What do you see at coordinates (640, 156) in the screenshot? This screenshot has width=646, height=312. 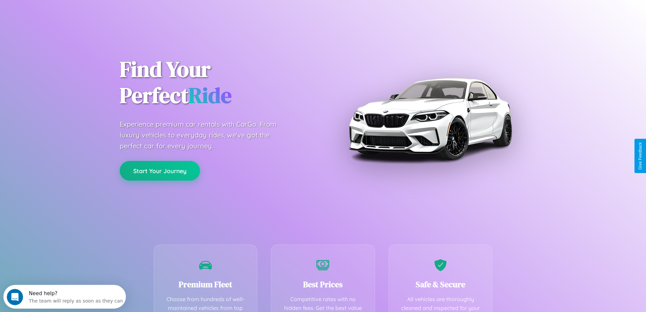 I see `div: Give Feedback` at bounding box center [640, 156].